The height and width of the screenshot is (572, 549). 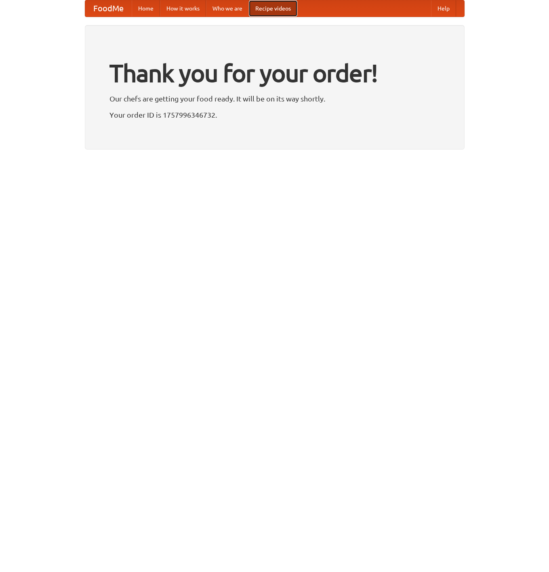 I want to click on a: How it works, so click(x=183, y=8).